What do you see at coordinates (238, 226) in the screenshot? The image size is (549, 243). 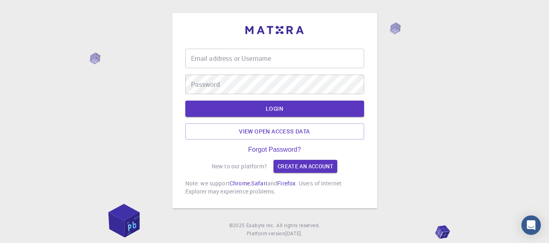 I see `span: © 2025` at bounding box center [238, 226].